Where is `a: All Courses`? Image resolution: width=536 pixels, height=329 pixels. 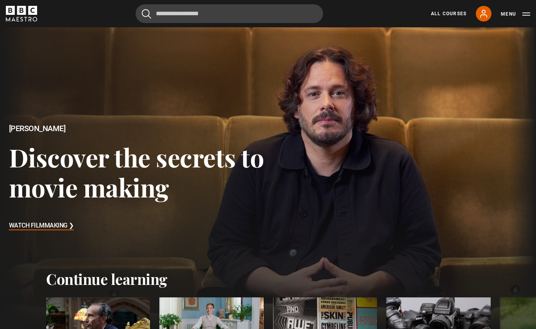
a: All Courses is located at coordinates (449, 14).